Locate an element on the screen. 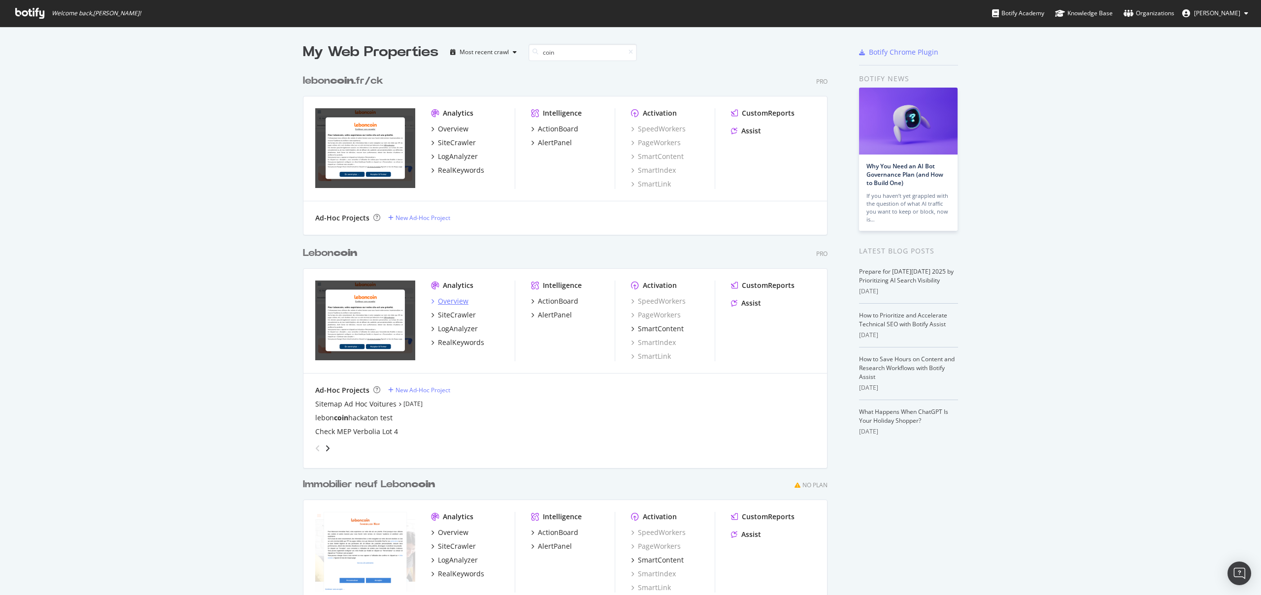 This screenshot has height=595, width=1261. img: leboncoin.fr/ck (old locasun.fr) is located at coordinates (365, 148).